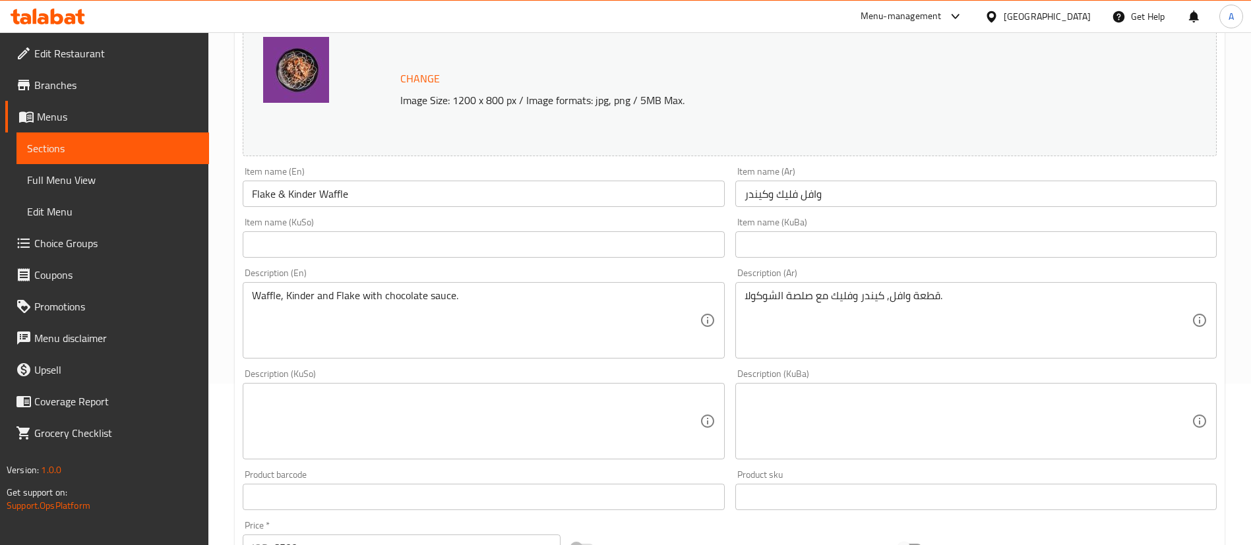 The width and height of the screenshot is (1251, 545). What do you see at coordinates (116, 370) in the screenshot?
I see `span: Upsell` at bounding box center [116, 370].